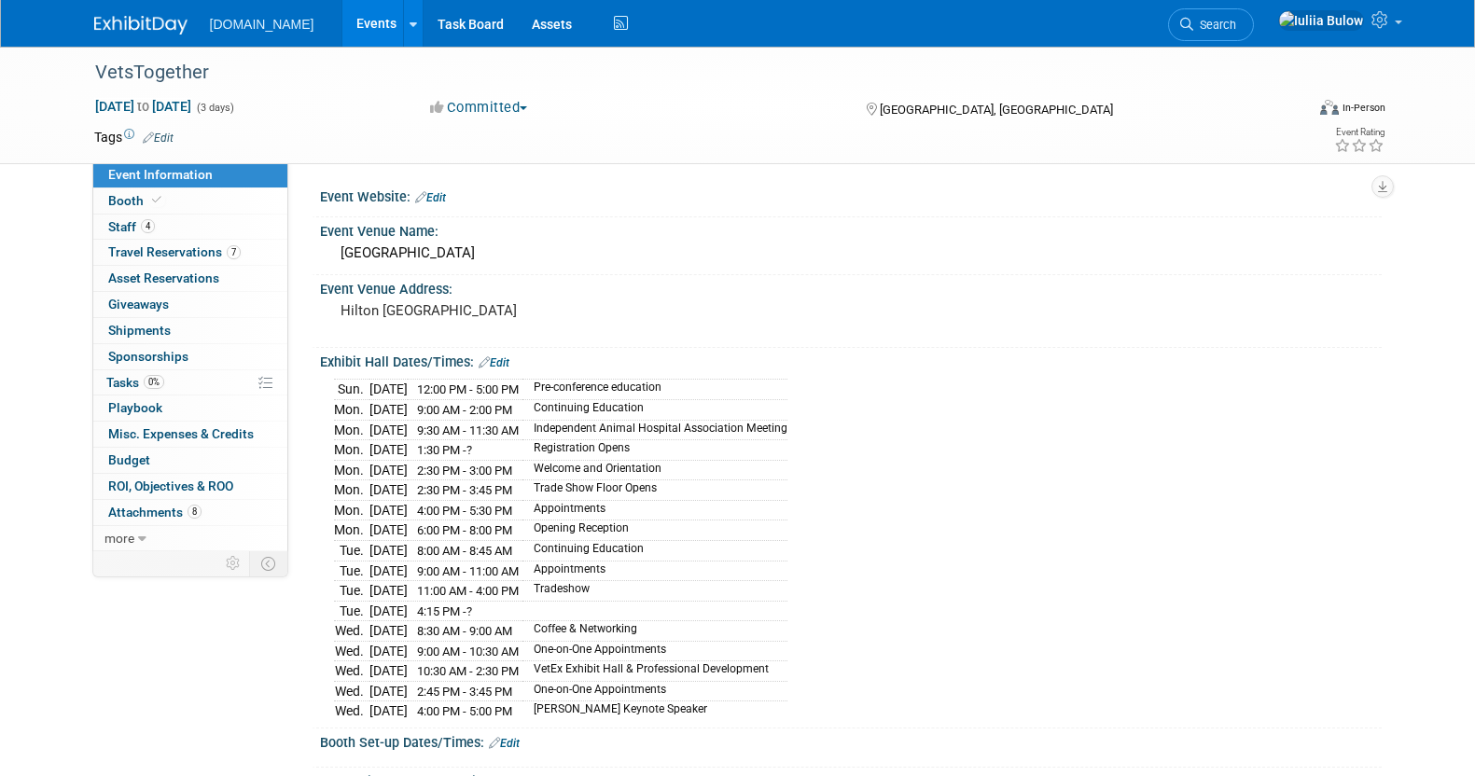 Image resolution: width=1475 pixels, height=776 pixels. I want to click on span: Event Information, so click(161, 175).